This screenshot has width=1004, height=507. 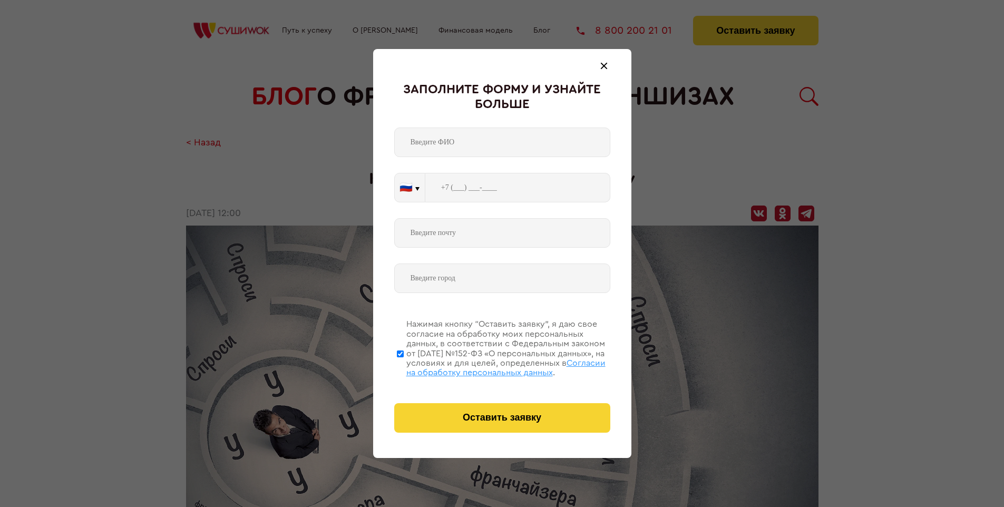 I want to click on span: Согласии на обработку персональных данных, so click(x=506, y=368).